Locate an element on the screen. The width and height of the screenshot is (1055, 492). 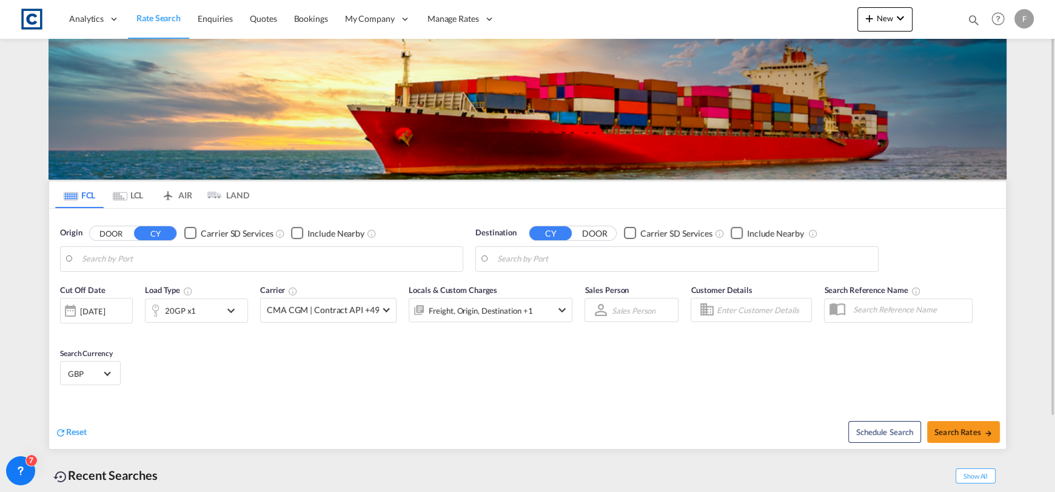
md-datepicker: Select is located at coordinates (64, 330).